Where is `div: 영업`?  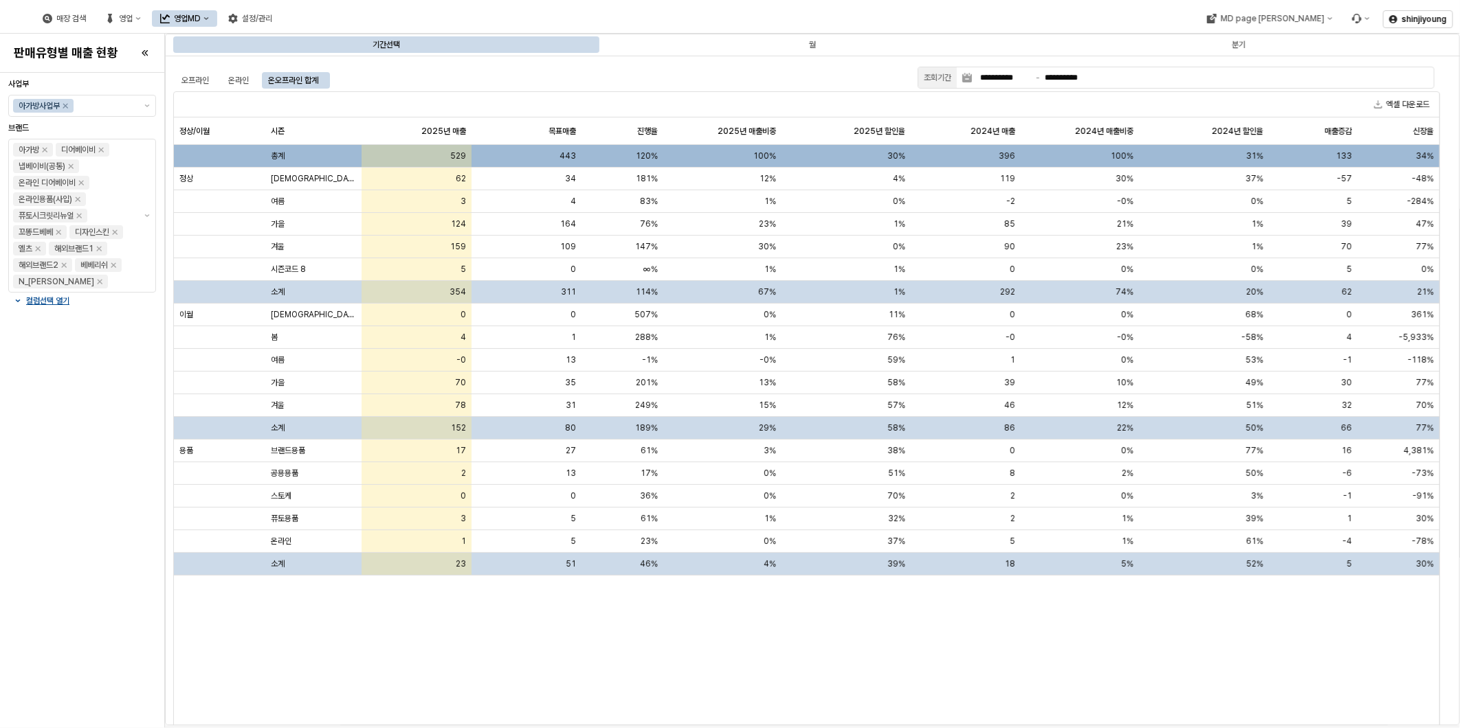 div: 영업 is located at coordinates (123, 19).